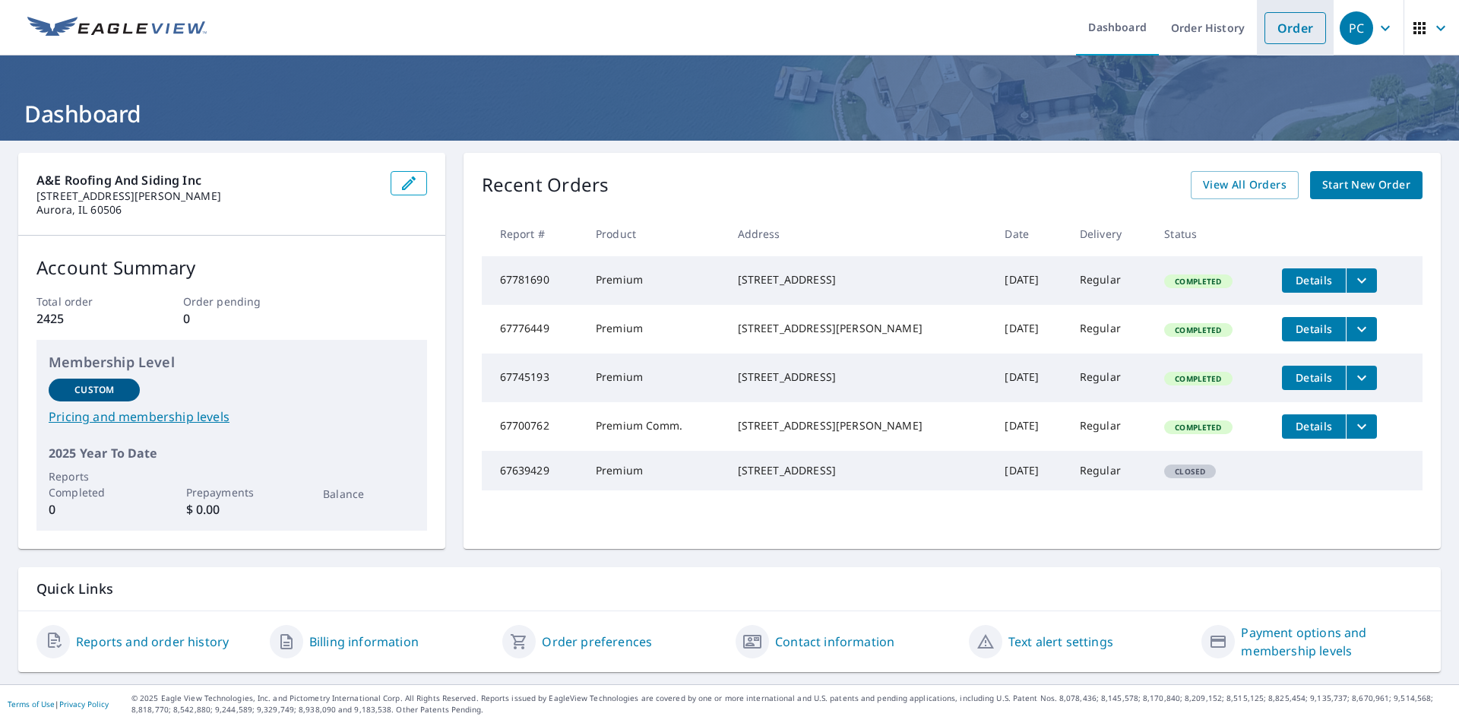 The width and height of the screenshot is (1459, 720). I want to click on p: $ 0.00, so click(232, 509).